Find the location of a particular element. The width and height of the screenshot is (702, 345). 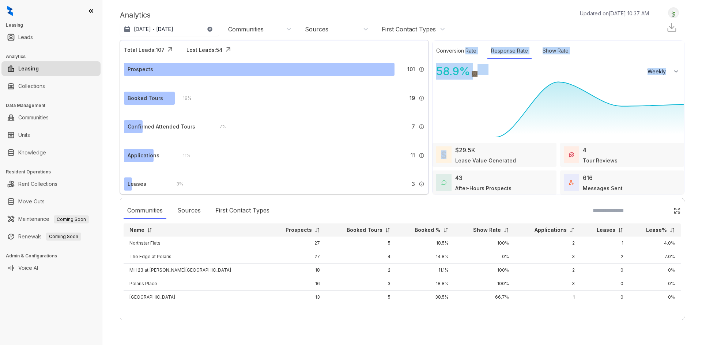

li: Units is located at coordinates (51, 135).